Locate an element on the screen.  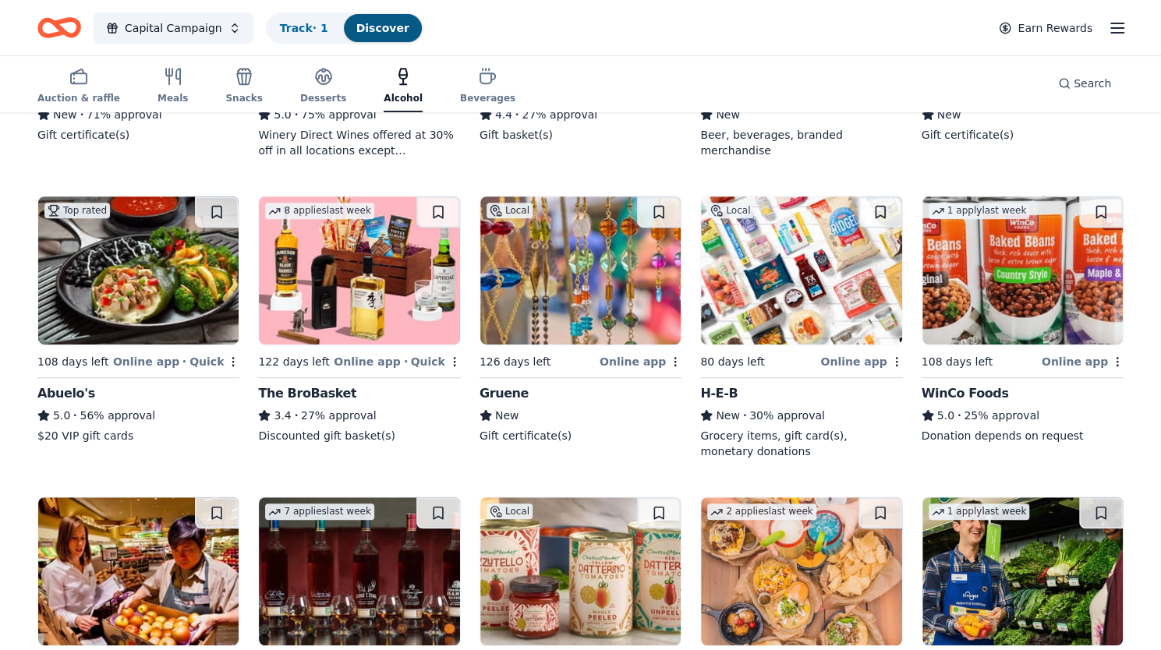
div: 80 days left is located at coordinates (732, 362).